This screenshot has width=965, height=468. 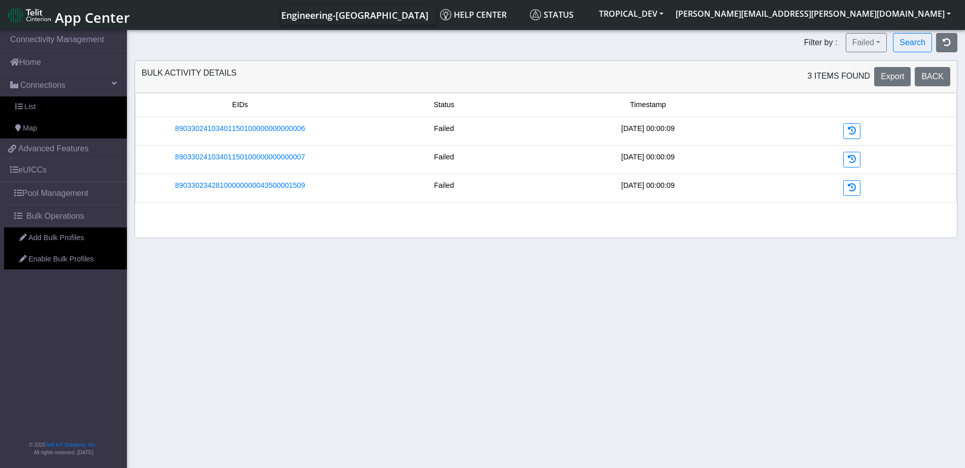 I want to click on span: Export, so click(x=892, y=76).